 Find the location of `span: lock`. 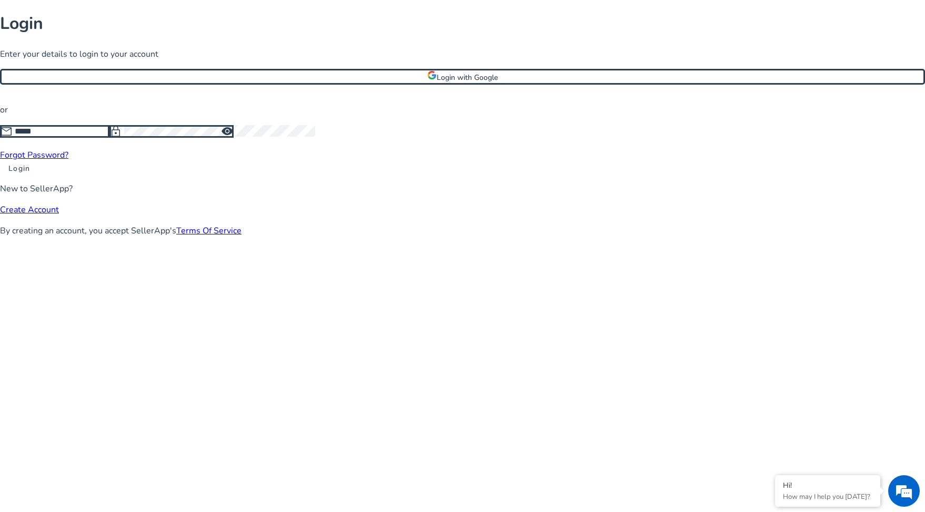

span: lock is located at coordinates (116, 132).